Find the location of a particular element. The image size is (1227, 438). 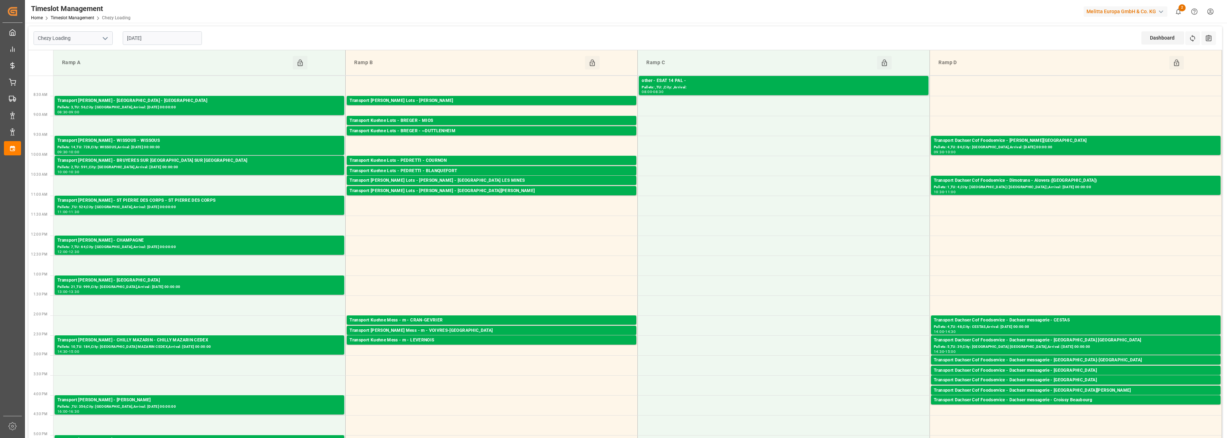

div: Transport Dachser Cof Foodservice - Dachser messagerie - CESTAS is located at coordinates (1076, 321).